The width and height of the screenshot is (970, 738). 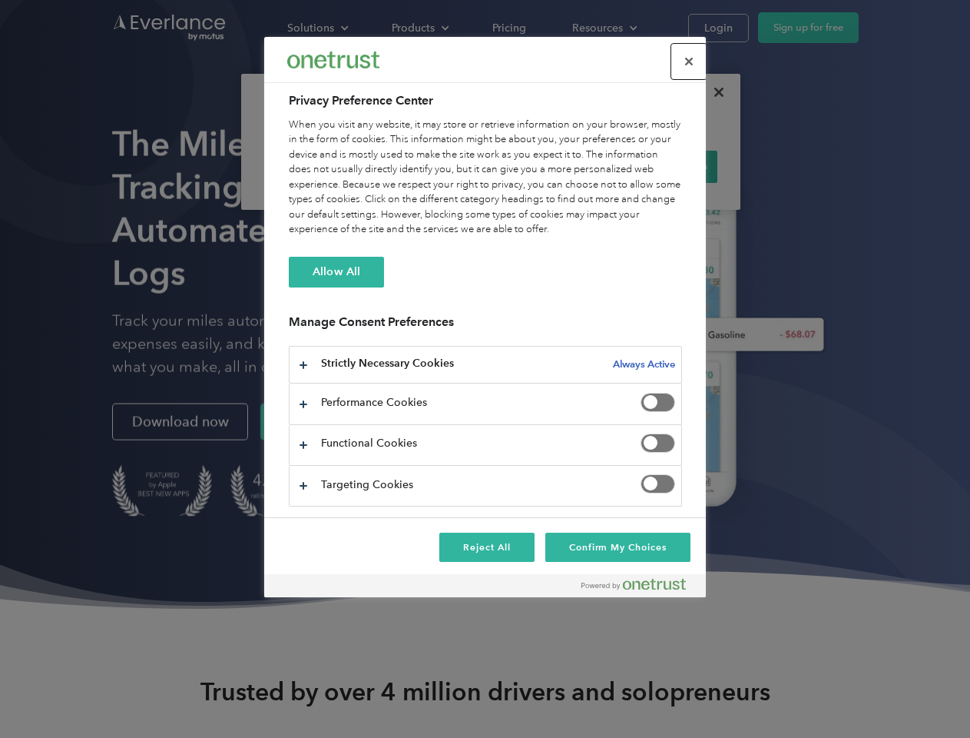 I want to click on div: Privacy Preference Center, so click(x=485, y=317).